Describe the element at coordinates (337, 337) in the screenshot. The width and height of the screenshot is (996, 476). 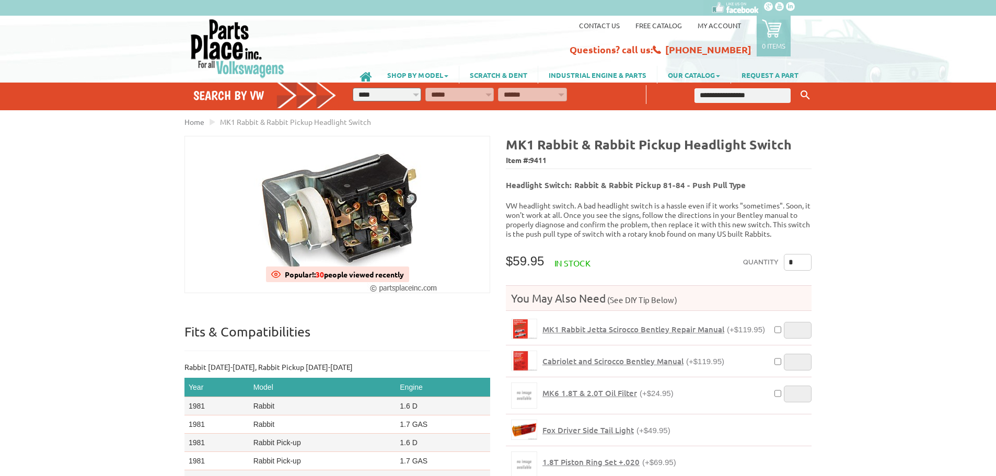
I see `p: Fits & Compatibilities` at that location.